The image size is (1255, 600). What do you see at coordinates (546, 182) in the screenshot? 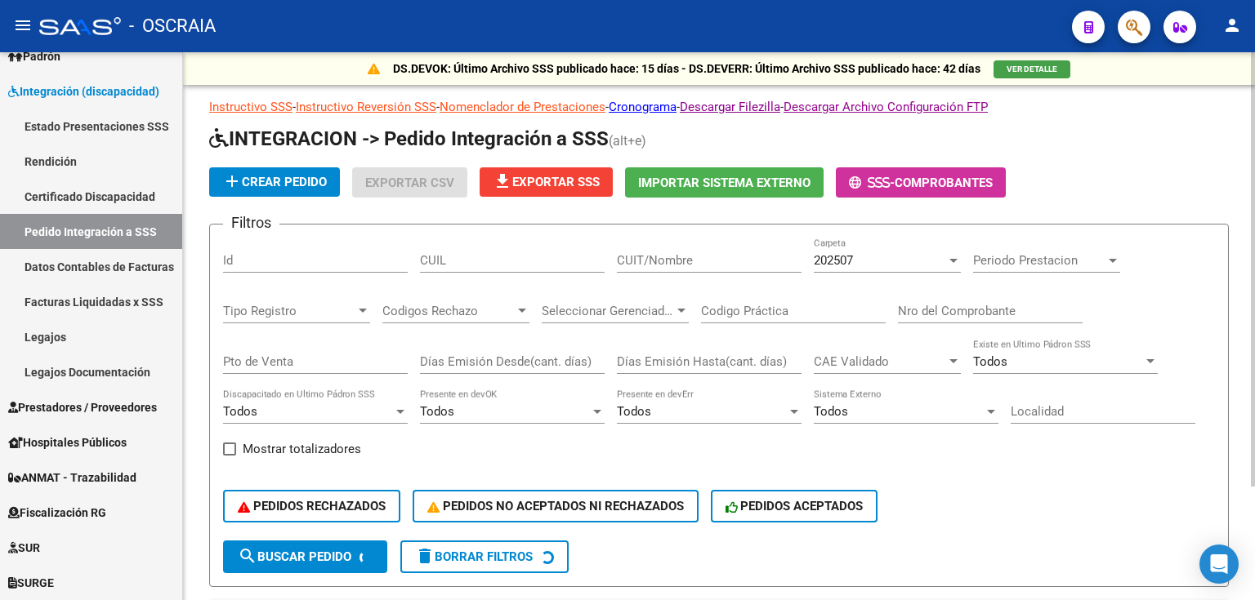
I see `span: Exportar SSS` at bounding box center [546, 182].